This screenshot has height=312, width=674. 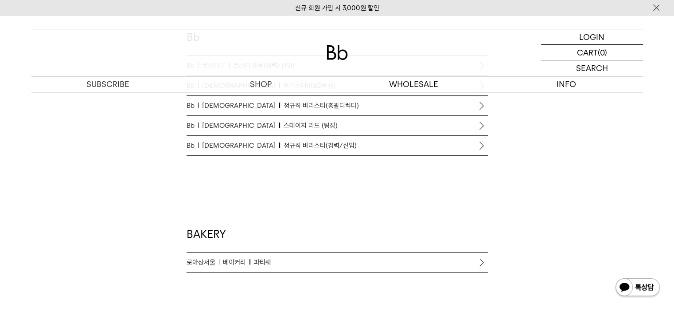 I want to click on span: 로아상서울, so click(x=203, y=262).